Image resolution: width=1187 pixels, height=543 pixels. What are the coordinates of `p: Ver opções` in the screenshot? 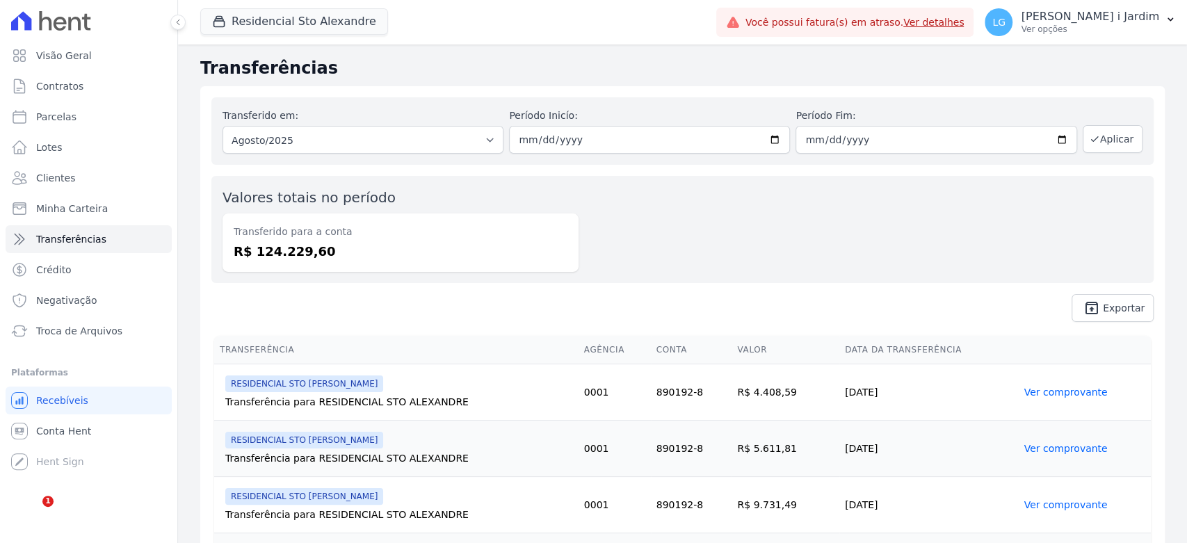 It's located at (1090, 29).